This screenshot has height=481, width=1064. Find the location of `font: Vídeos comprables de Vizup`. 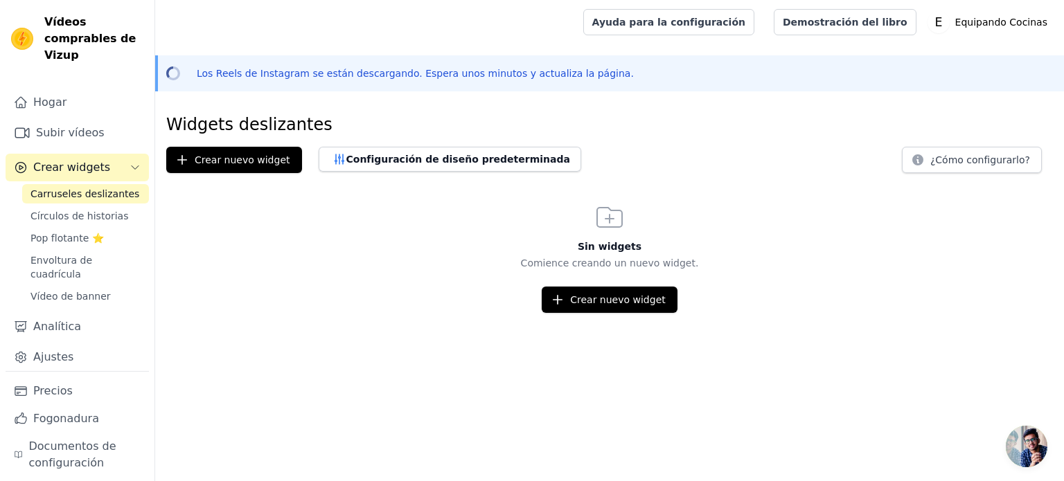

font: Vídeos comprables de Vizup is located at coordinates (90, 38).